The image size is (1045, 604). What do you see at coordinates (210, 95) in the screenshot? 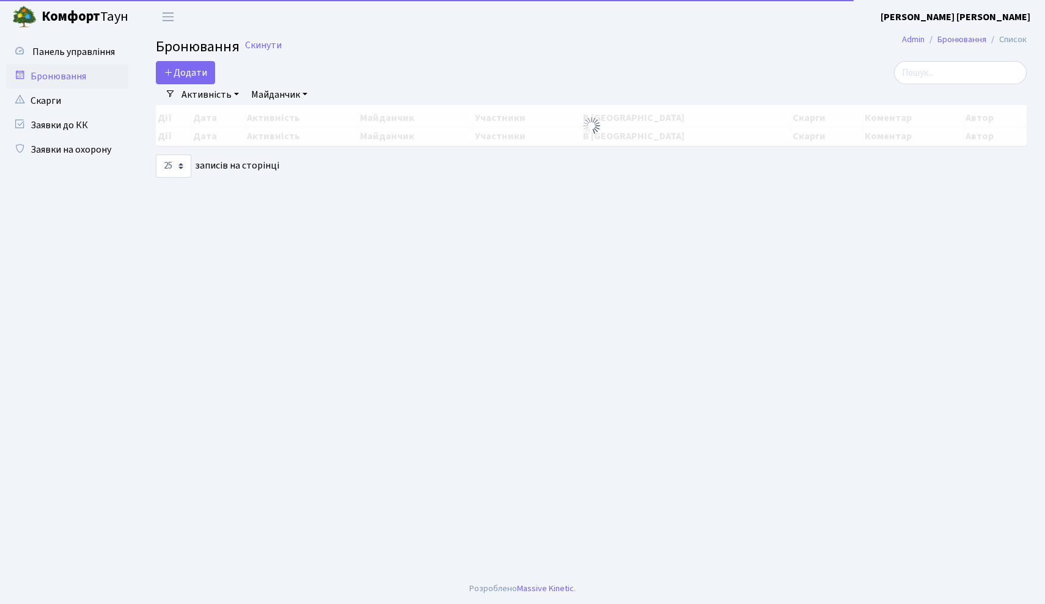
I see `a: Активність` at bounding box center [210, 95].